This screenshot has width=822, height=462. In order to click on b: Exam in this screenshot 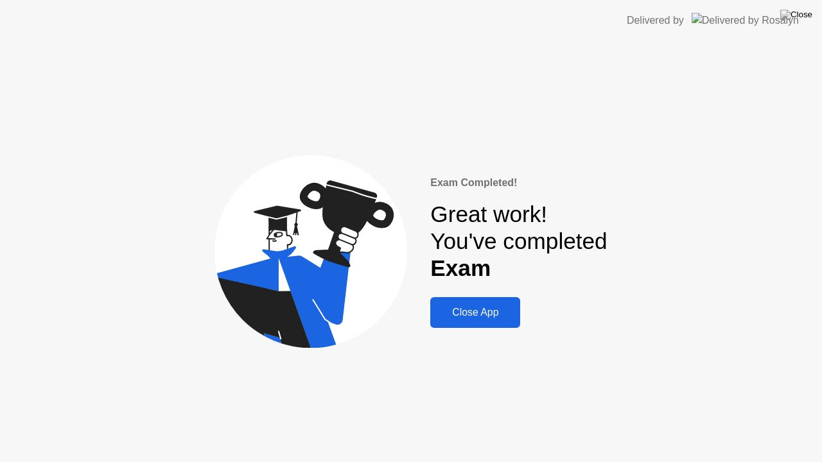, I will do `click(461, 268)`.